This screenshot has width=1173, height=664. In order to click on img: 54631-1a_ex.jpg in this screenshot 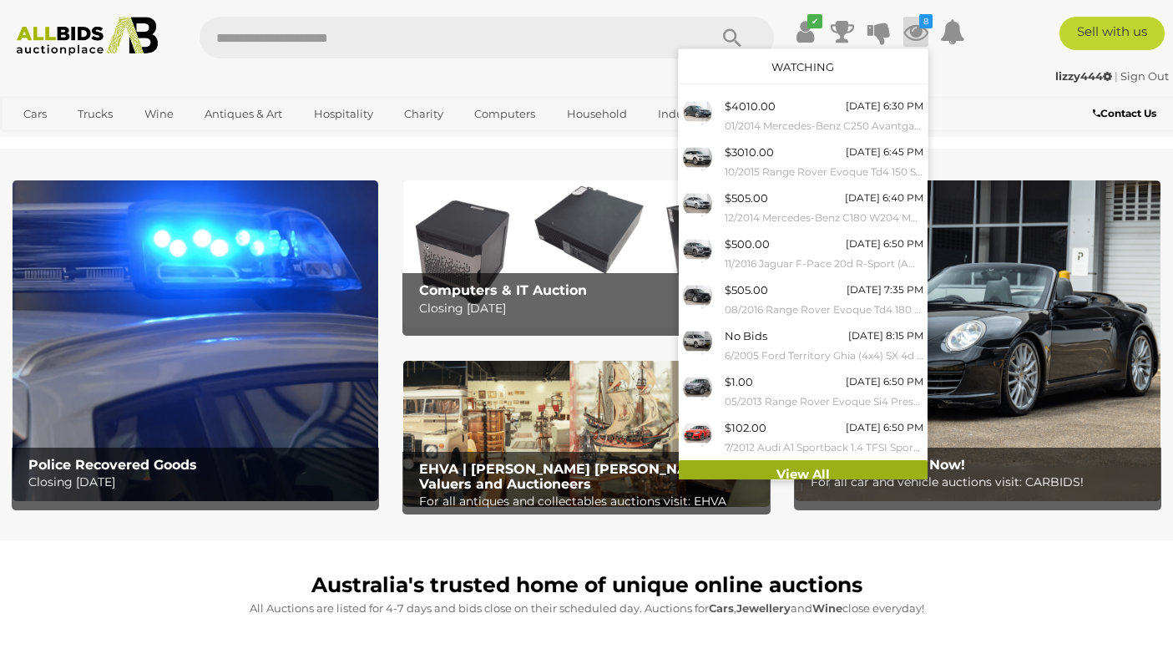, I will do `click(697, 432)`.